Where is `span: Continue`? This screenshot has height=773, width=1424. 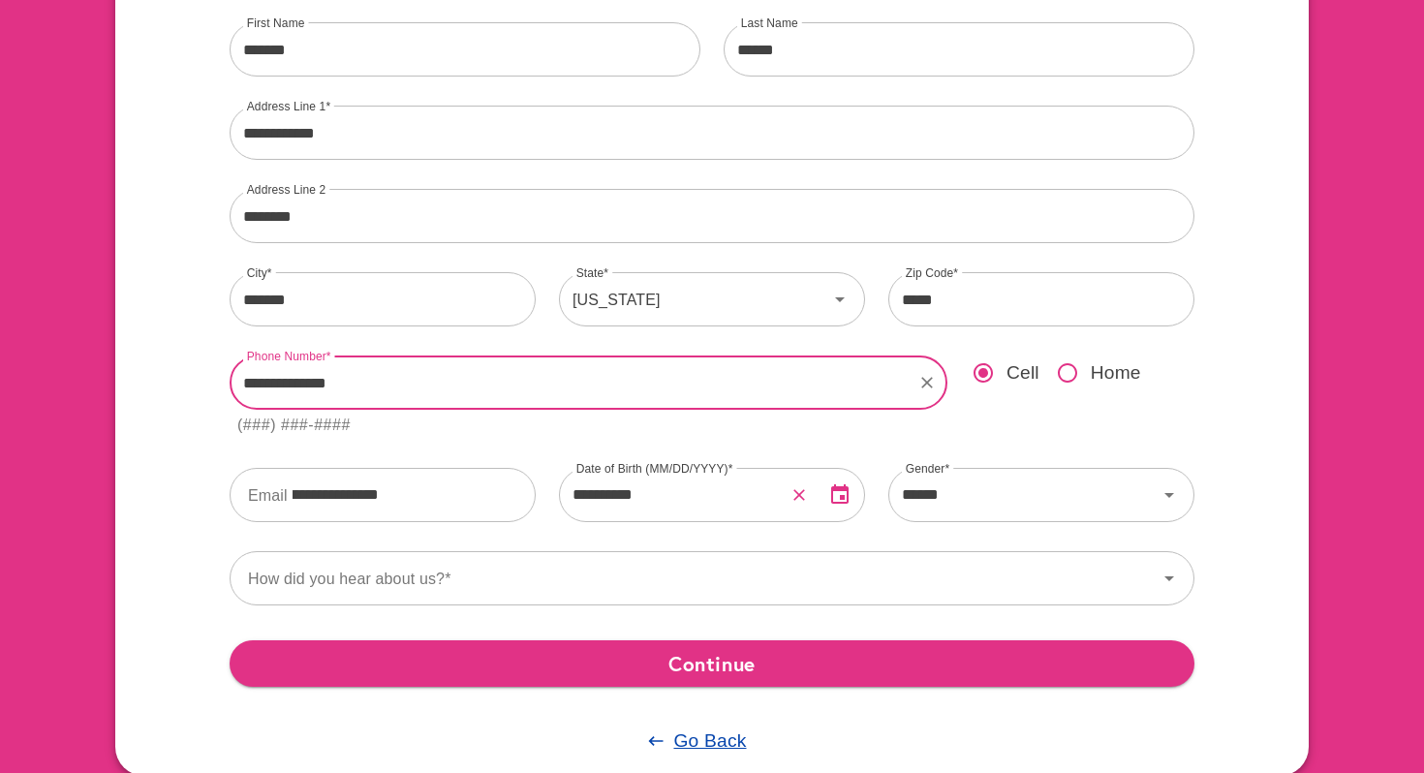 span: Continue is located at coordinates (712, 664).